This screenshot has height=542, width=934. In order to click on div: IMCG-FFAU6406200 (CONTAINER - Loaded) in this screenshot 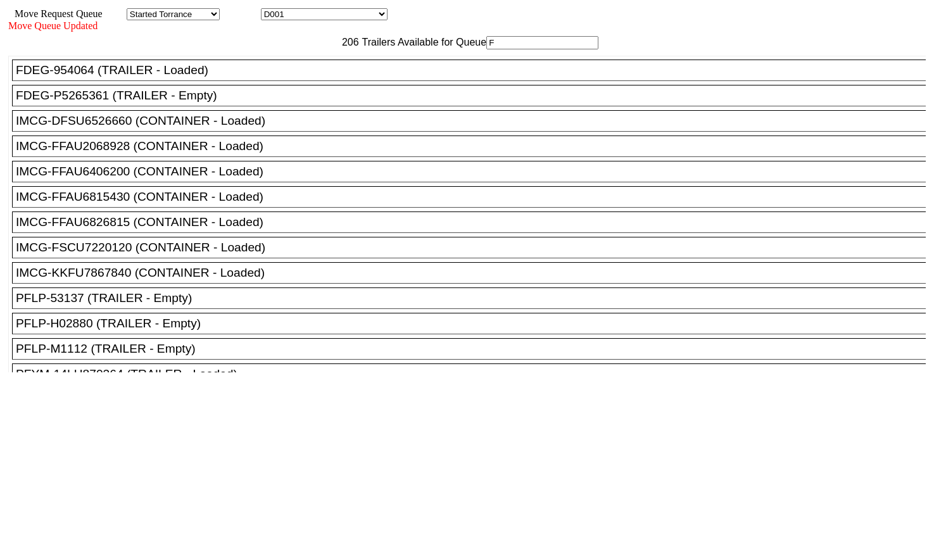, I will do `click(474, 172)`.